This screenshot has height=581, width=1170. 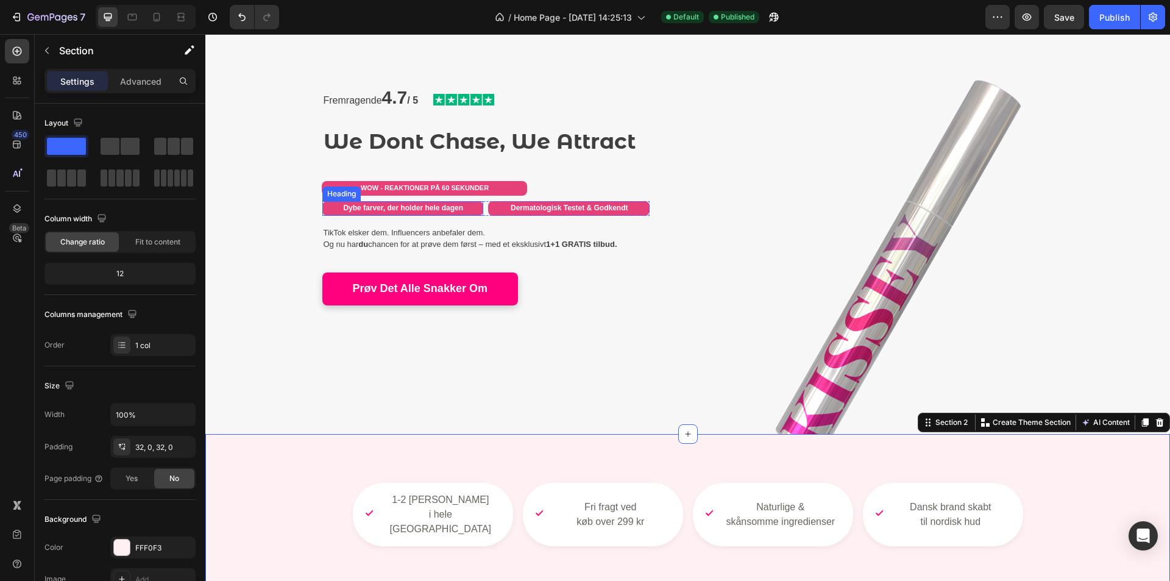 What do you see at coordinates (65, 123) in the screenshot?
I see `div: Layout` at bounding box center [65, 123].